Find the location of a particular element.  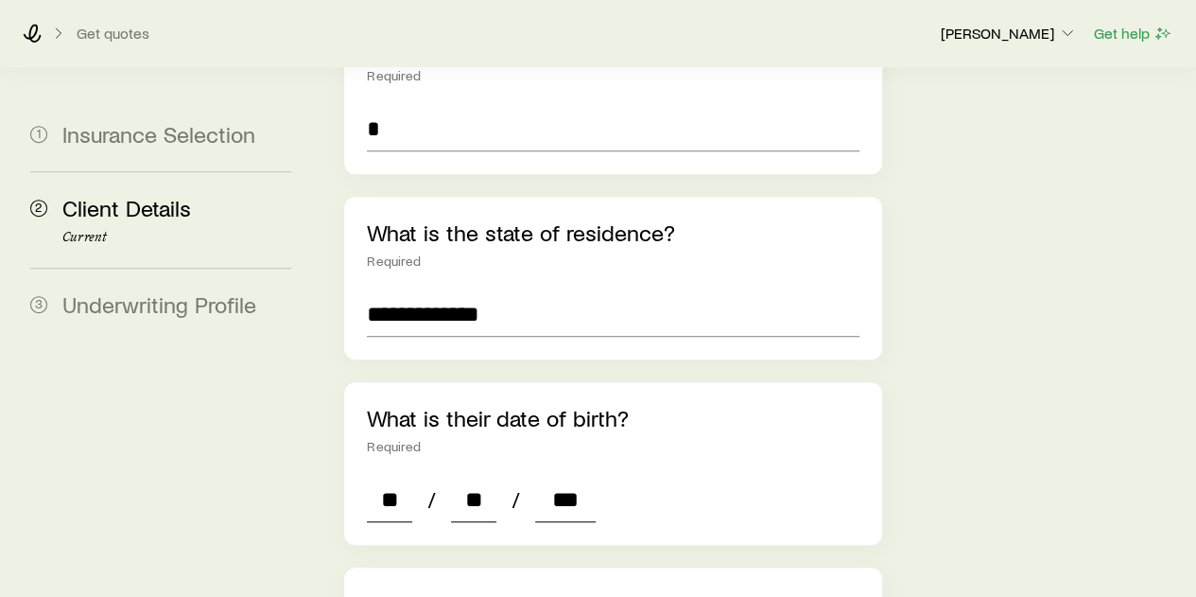

span: 3 is located at coordinates (39, 304).